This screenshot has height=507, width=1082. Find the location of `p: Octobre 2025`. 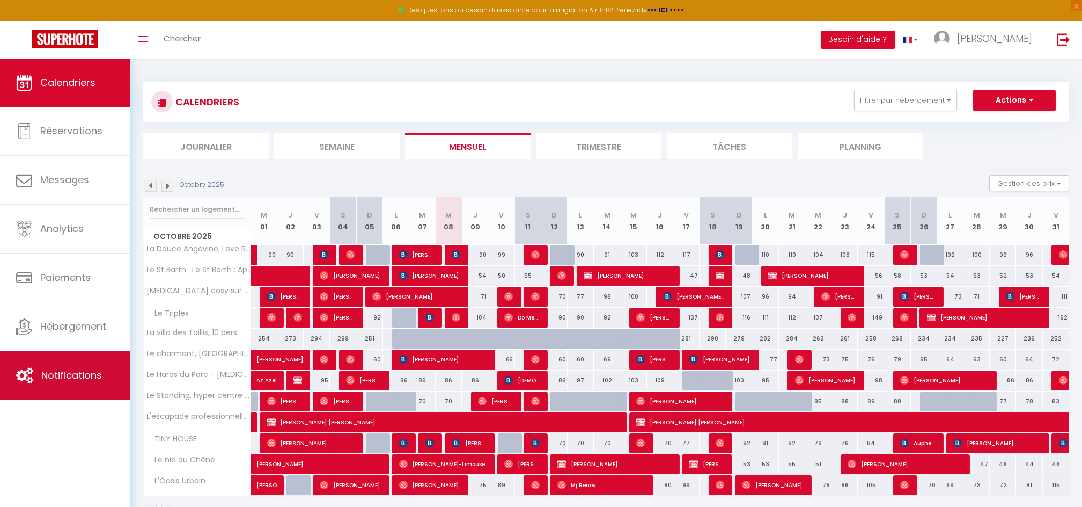

p: Octobre 2025 is located at coordinates (202, 185).